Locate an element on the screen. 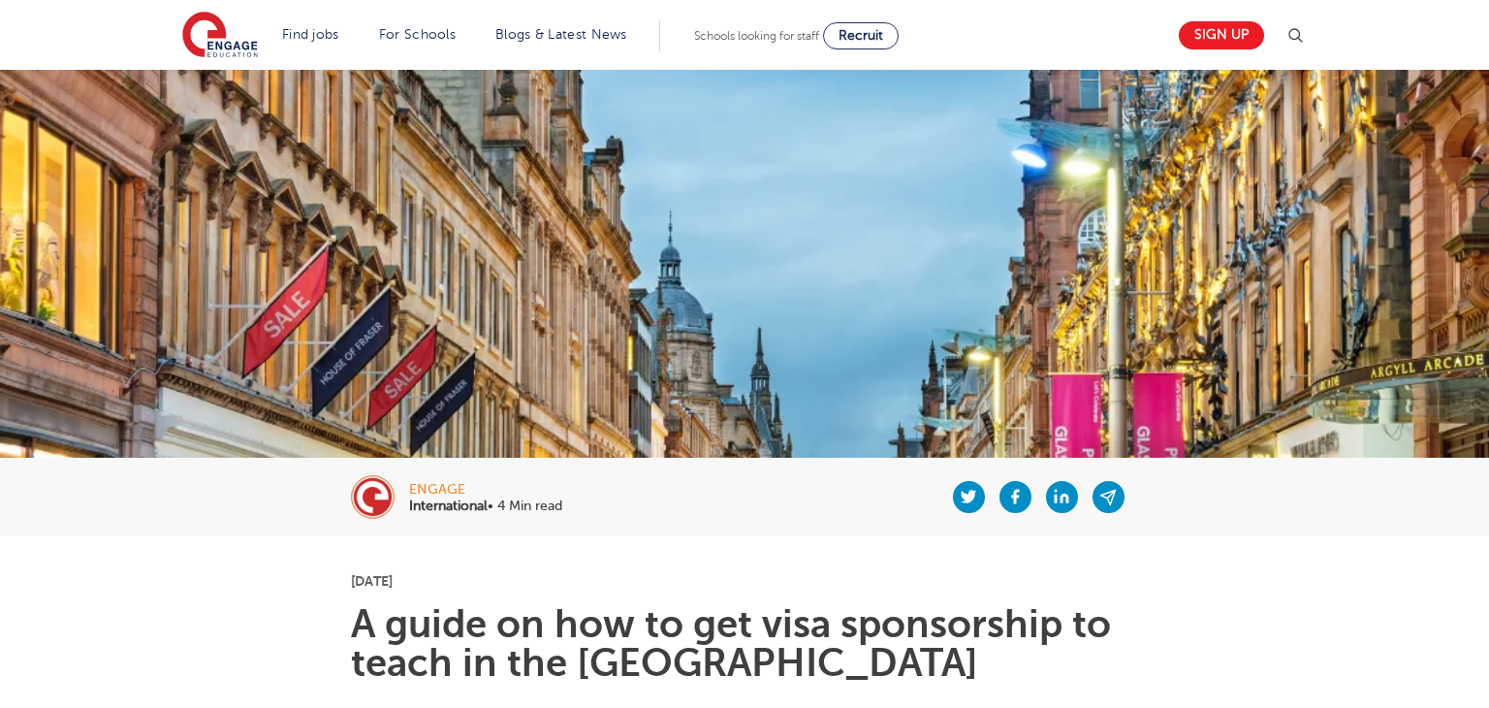  a: Recruit is located at coordinates (861, 36).